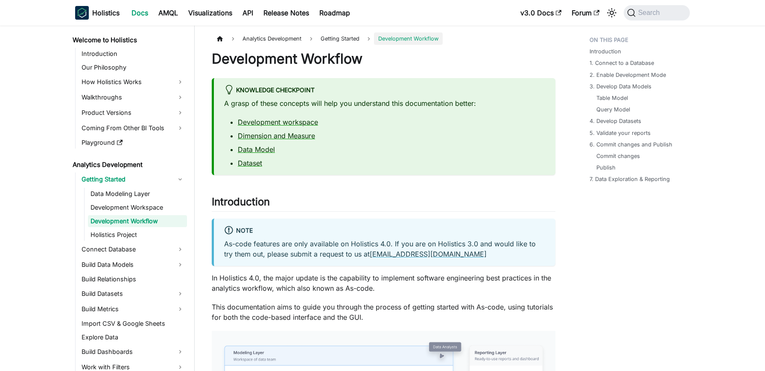  What do you see at coordinates (168, 13) in the screenshot?
I see `a: AMQL` at bounding box center [168, 13].